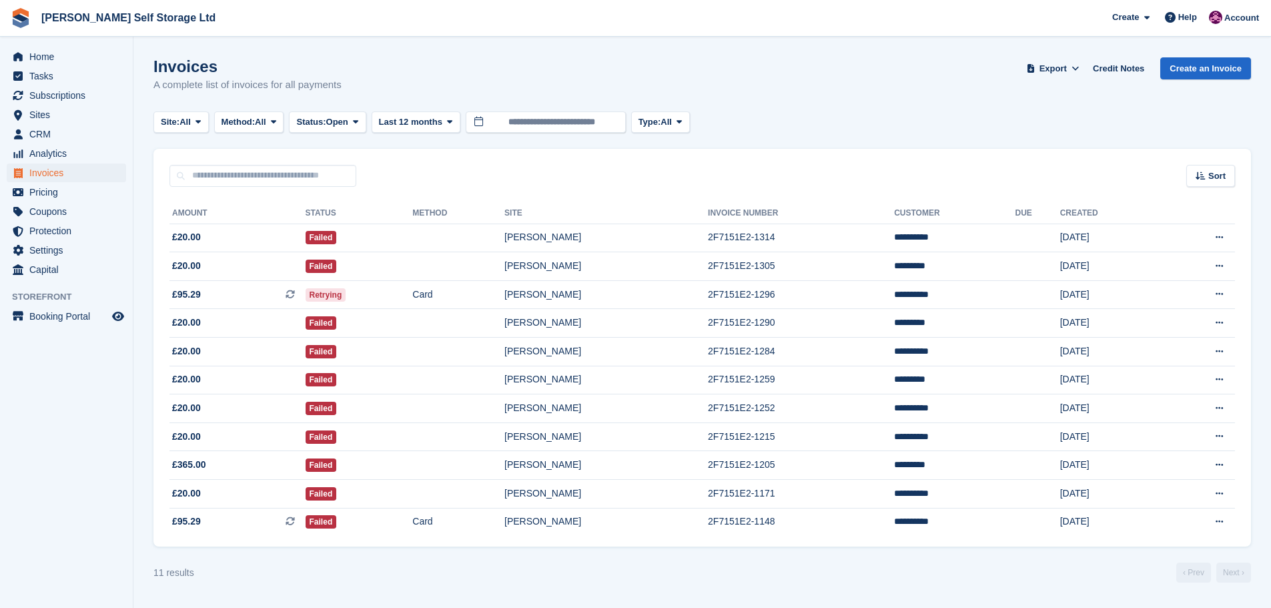 The width and height of the screenshot is (1271, 608). Describe the element at coordinates (238, 214) in the screenshot. I see `th: Amount` at that location.